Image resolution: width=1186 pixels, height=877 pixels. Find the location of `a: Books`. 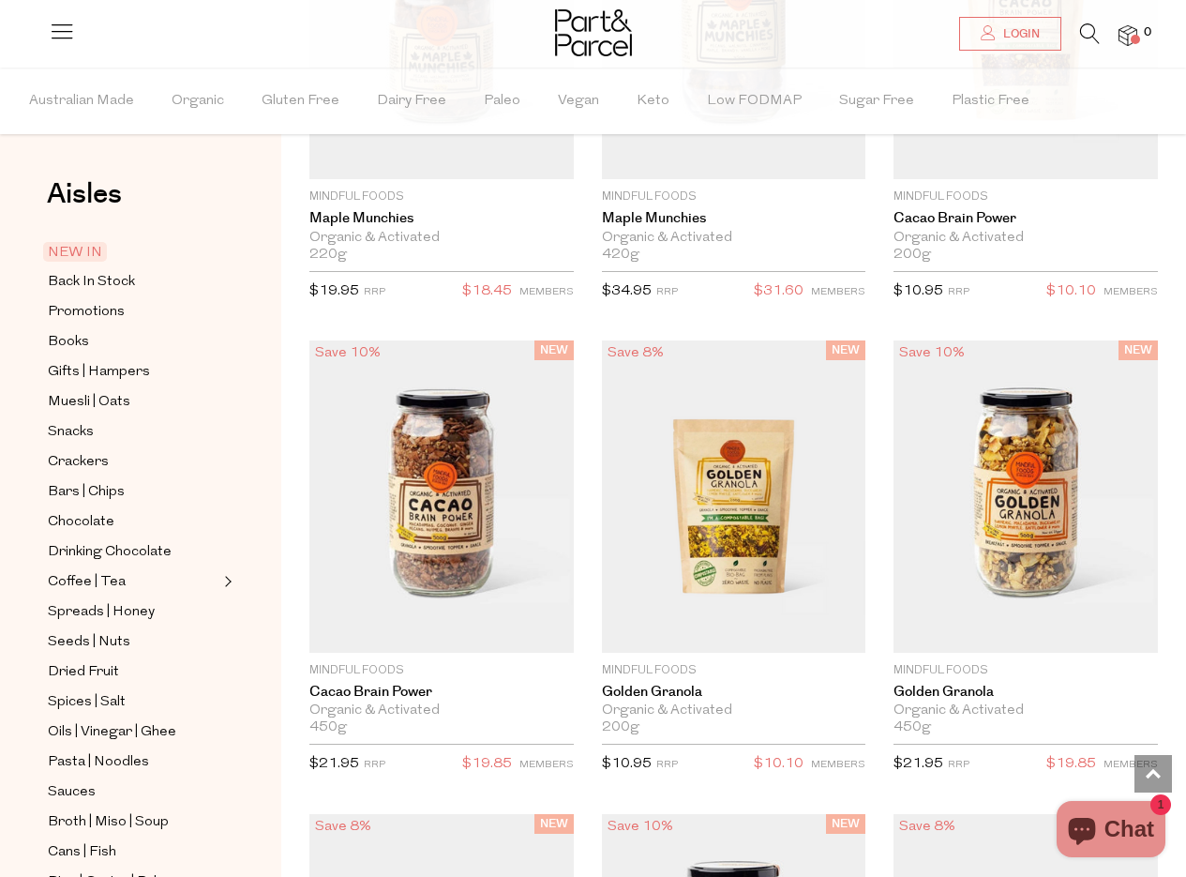

a: Books is located at coordinates (133, 341).